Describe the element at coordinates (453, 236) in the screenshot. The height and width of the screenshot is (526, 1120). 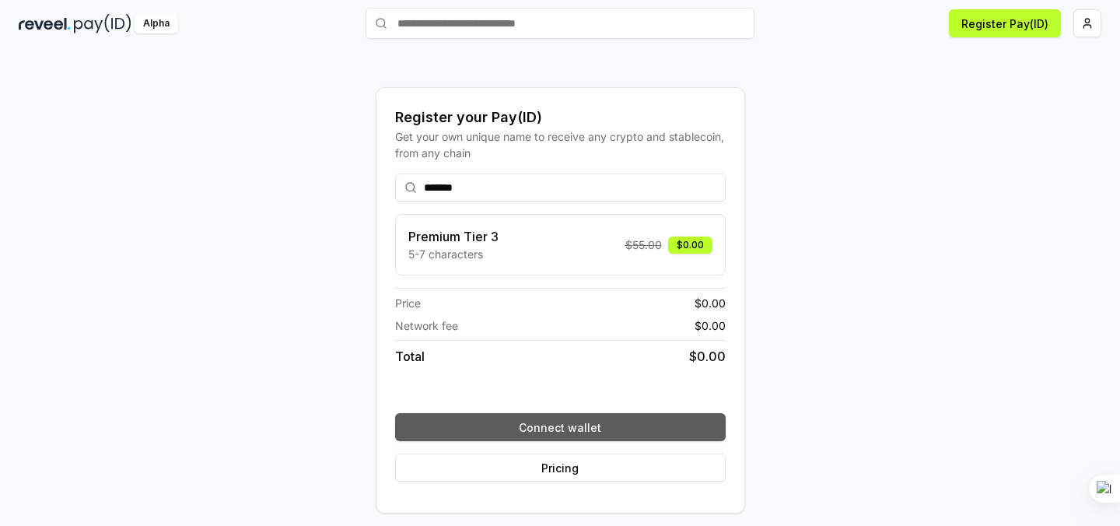
I see `h3: Premium Tier 3` at that location.